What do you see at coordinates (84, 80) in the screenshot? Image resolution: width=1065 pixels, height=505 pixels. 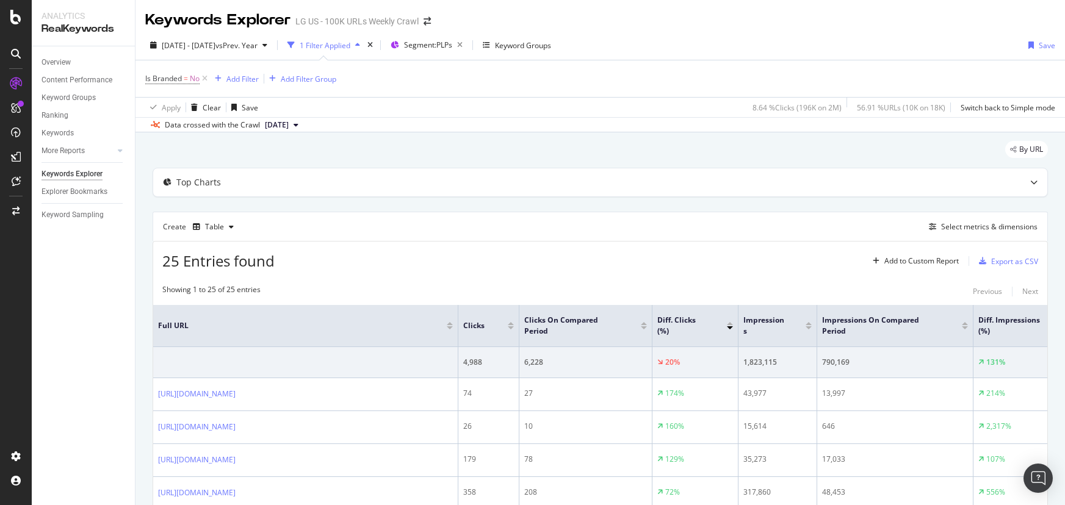 I see `a: Content Performance` at bounding box center [84, 80].